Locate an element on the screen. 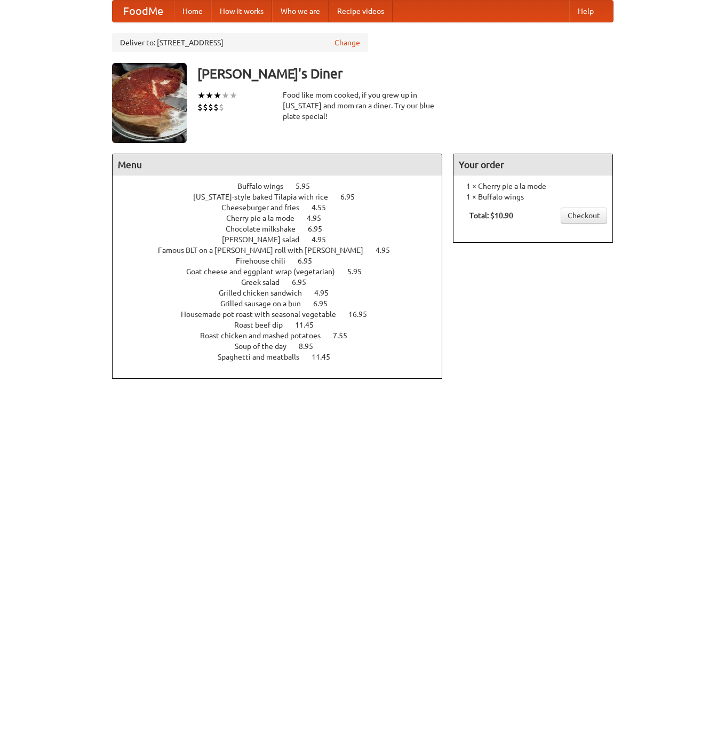  a: Change is located at coordinates (347, 43).